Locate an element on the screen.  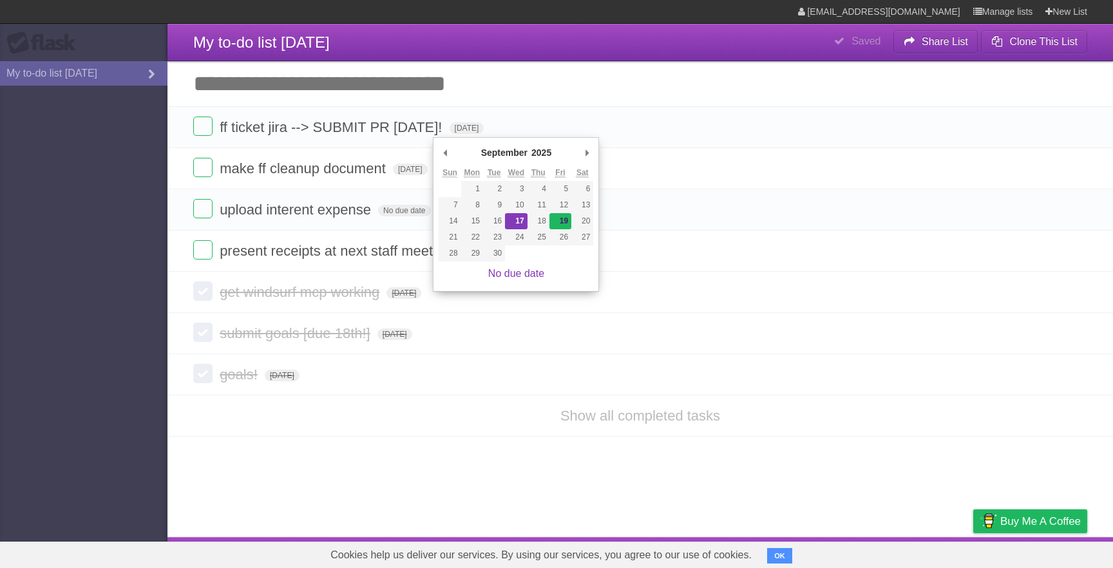
button: 9 is located at coordinates (494, 205).